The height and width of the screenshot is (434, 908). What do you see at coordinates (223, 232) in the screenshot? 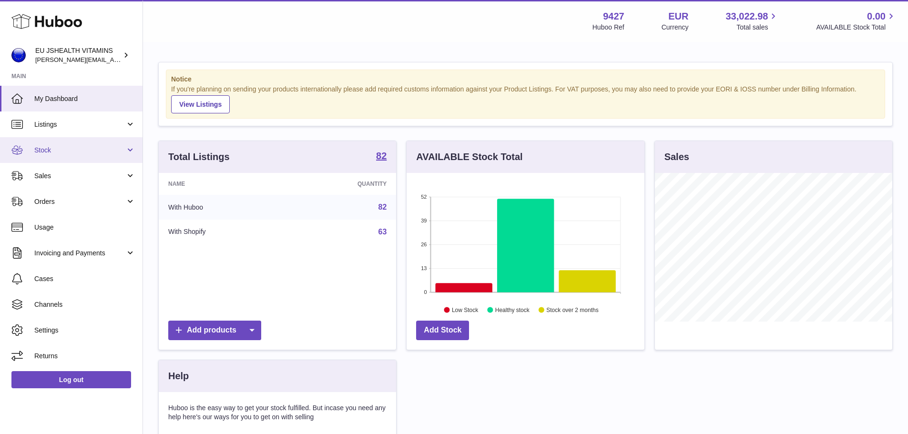
I see `td: With Shopify` at bounding box center [223, 232].